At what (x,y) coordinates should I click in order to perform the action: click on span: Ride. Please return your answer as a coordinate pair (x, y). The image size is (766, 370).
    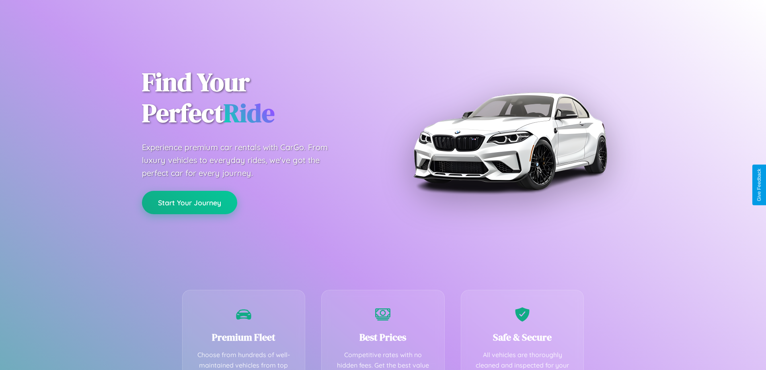
    Looking at the image, I should click on (249, 113).